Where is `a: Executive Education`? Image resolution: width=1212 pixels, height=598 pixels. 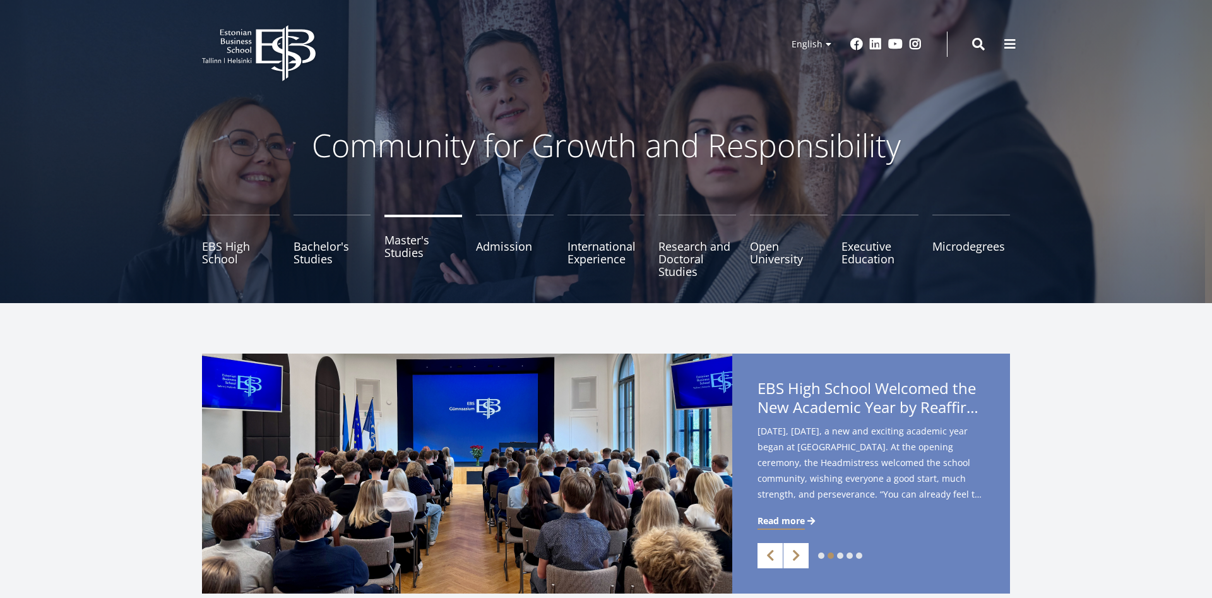 a: Executive Education is located at coordinates (880, 246).